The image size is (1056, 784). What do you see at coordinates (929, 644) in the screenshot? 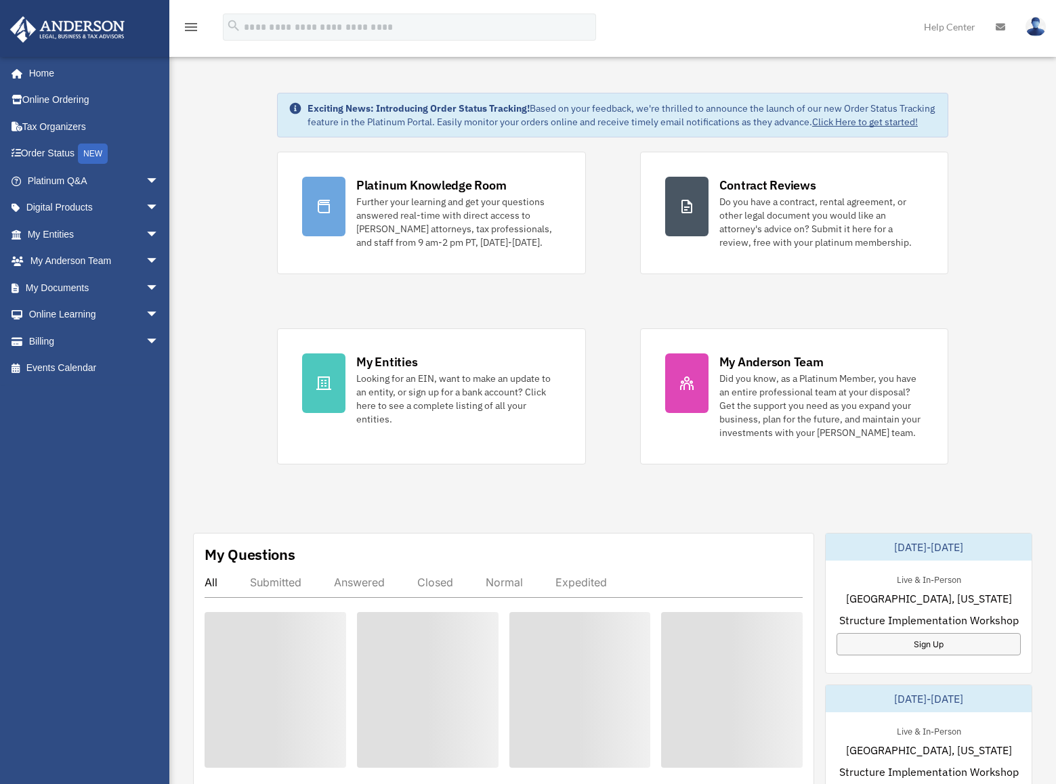
I see `div: Sign Up` at bounding box center [929, 644].